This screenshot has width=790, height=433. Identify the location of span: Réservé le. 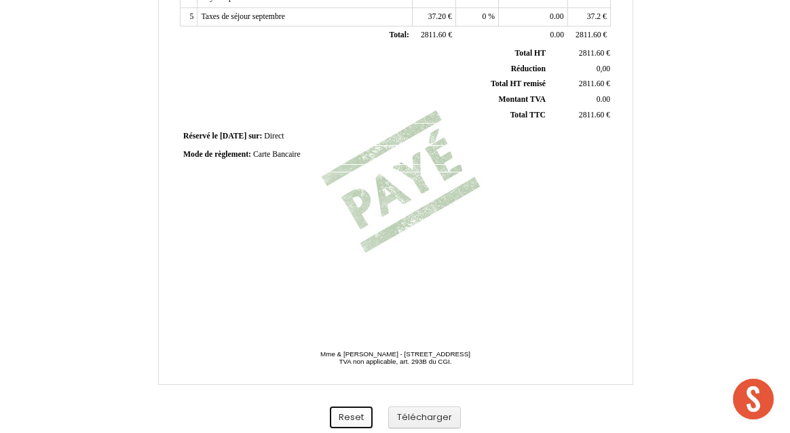
(200, 136).